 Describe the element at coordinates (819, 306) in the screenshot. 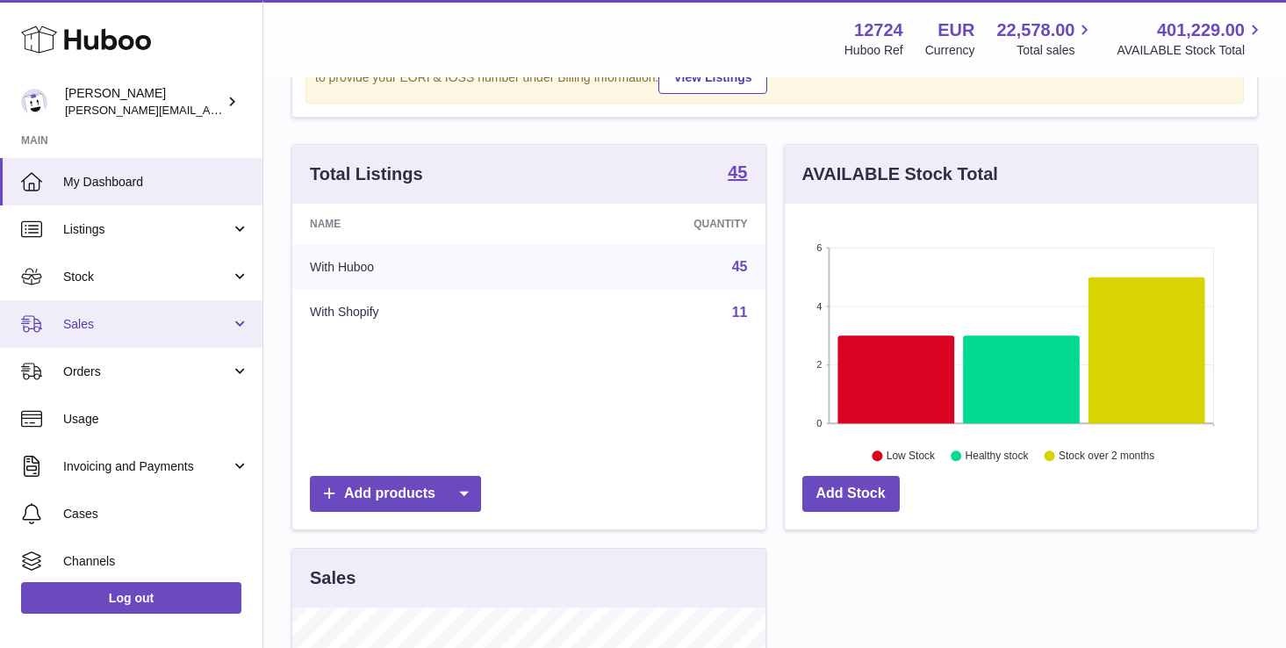

I see `text: 4` at that location.